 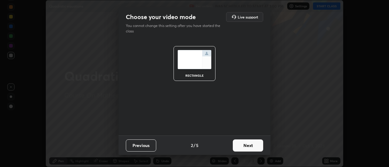 I want to click on button: Next, so click(x=248, y=146).